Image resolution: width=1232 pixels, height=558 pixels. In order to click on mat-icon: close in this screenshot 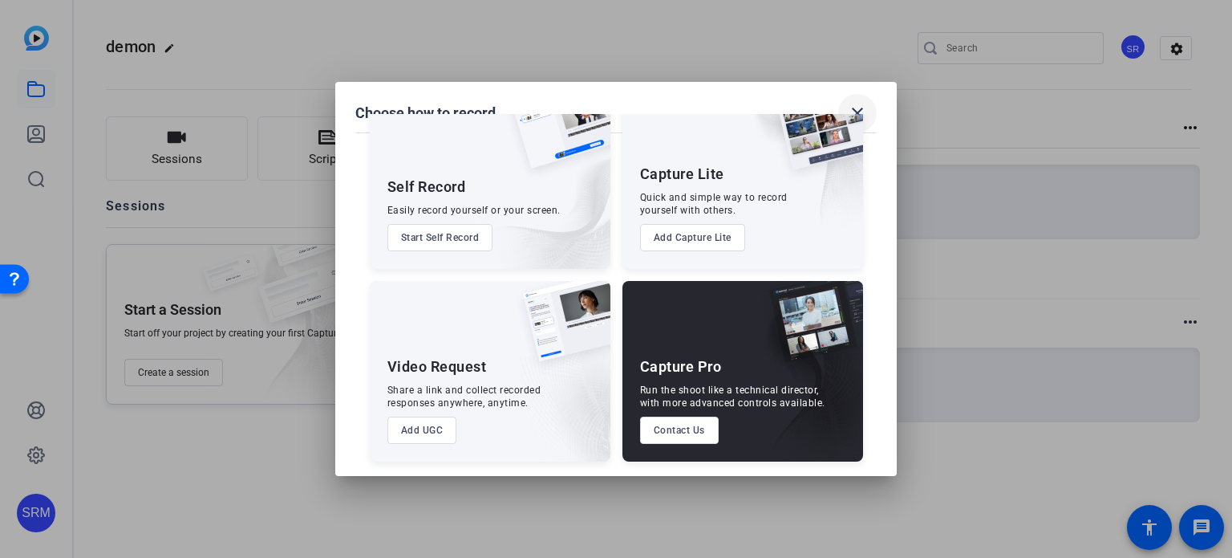, I will do `click(858, 113)`.